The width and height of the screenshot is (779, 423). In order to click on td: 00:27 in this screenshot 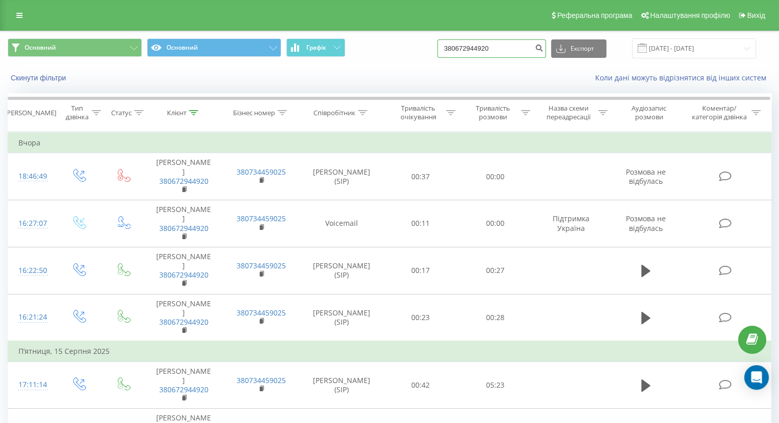, I will do `click(495, 271)`.